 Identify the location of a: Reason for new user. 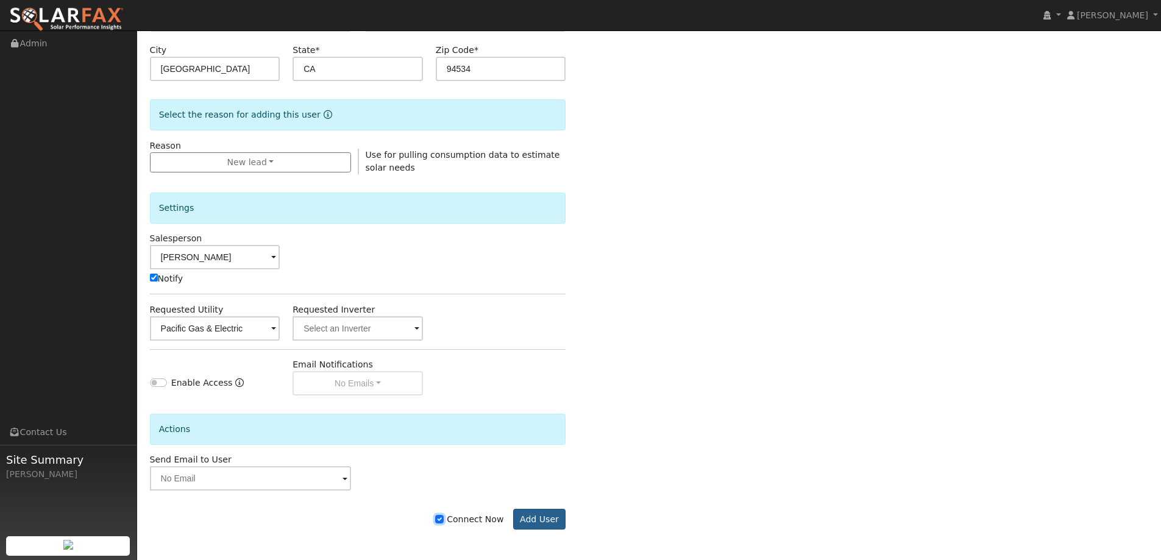
(326, 115).